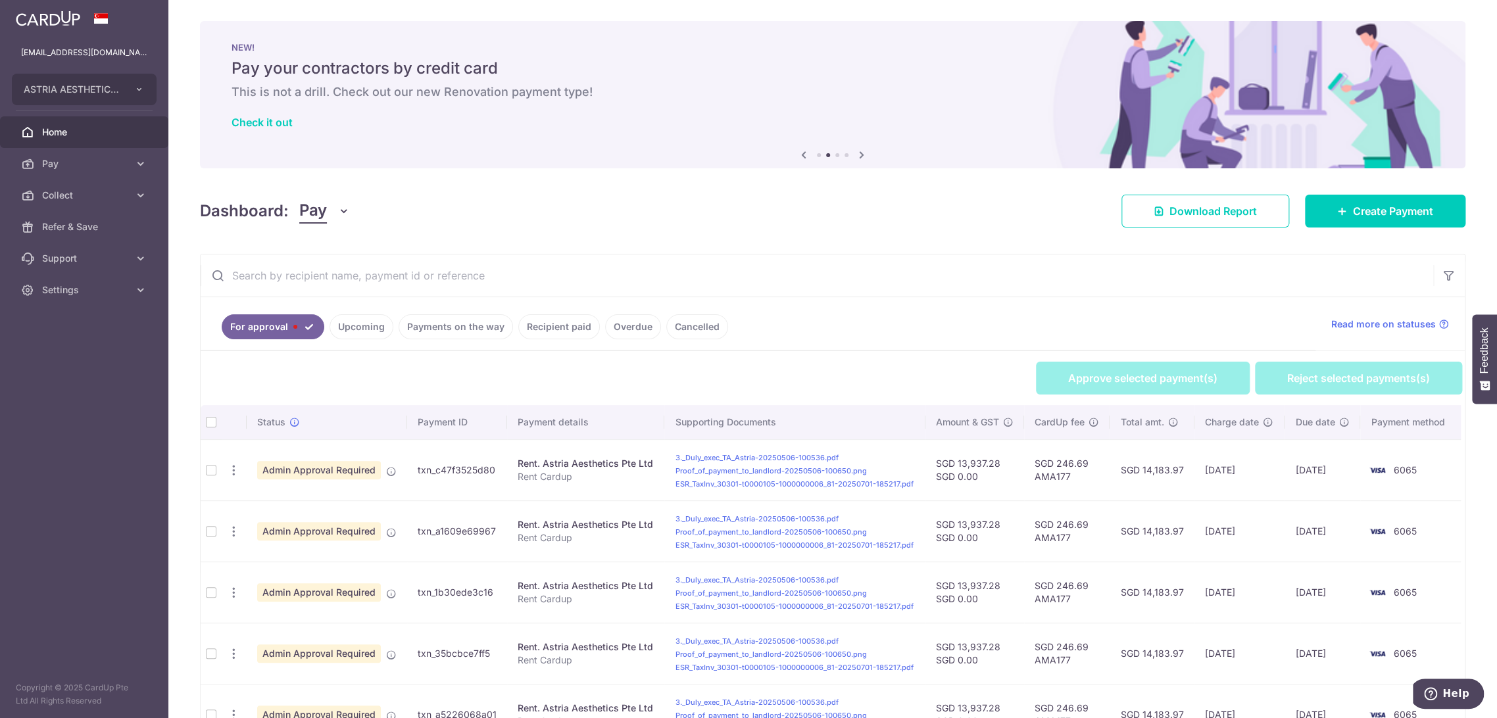 This screenshot has width=1497, height=718. What do you see at coordinates (586, 422) in the screenshot?
I see `th: Payment details` at bounding box center [586, 422].